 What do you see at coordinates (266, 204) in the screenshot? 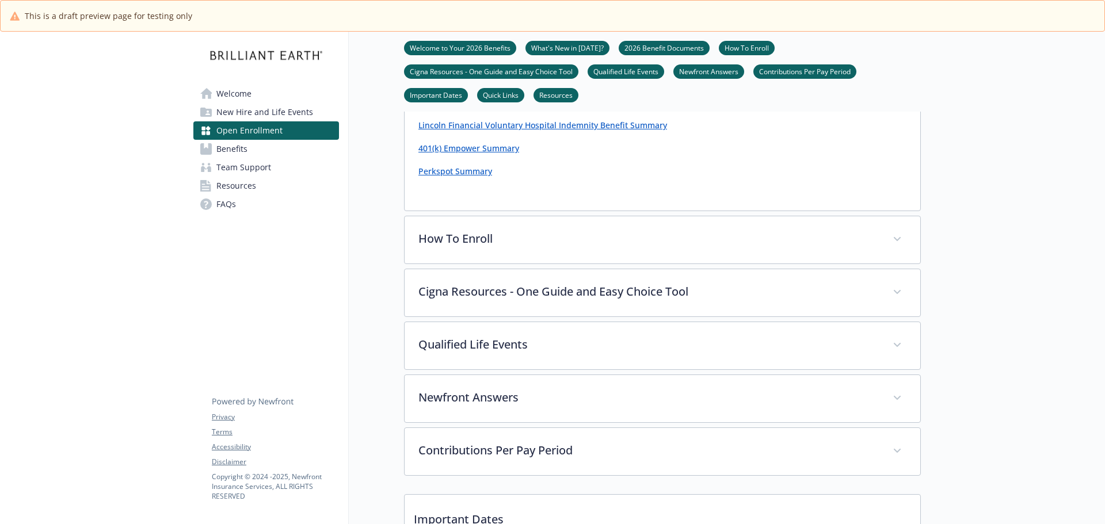
I see `a: FAQs` at bounding box center [266, 204].